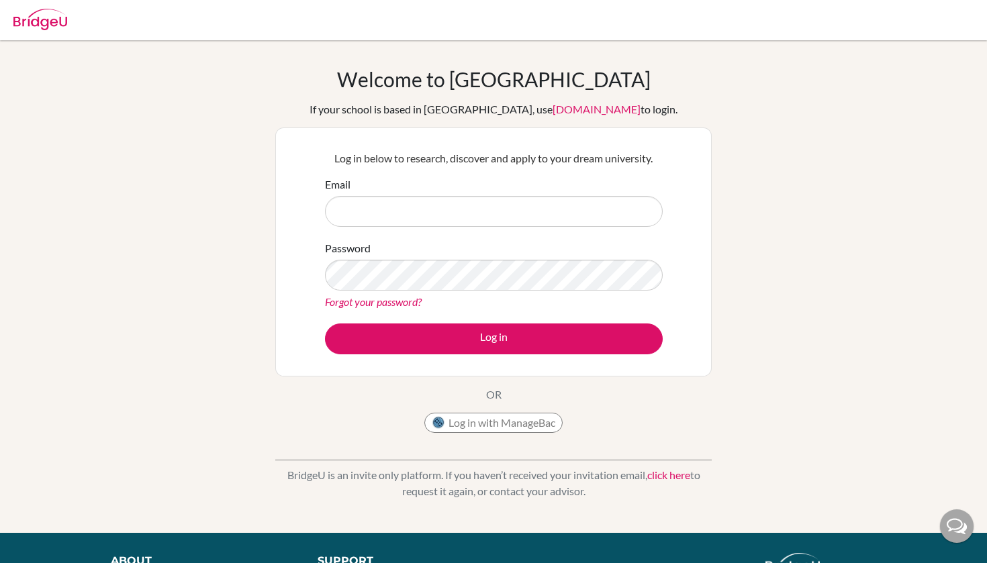  Describe the element at coordinates (494, 483) in the screenshot. I see `p: BridgeU is an invite only platform. If you haven’t received your invitation email, to request it ...` at that location.